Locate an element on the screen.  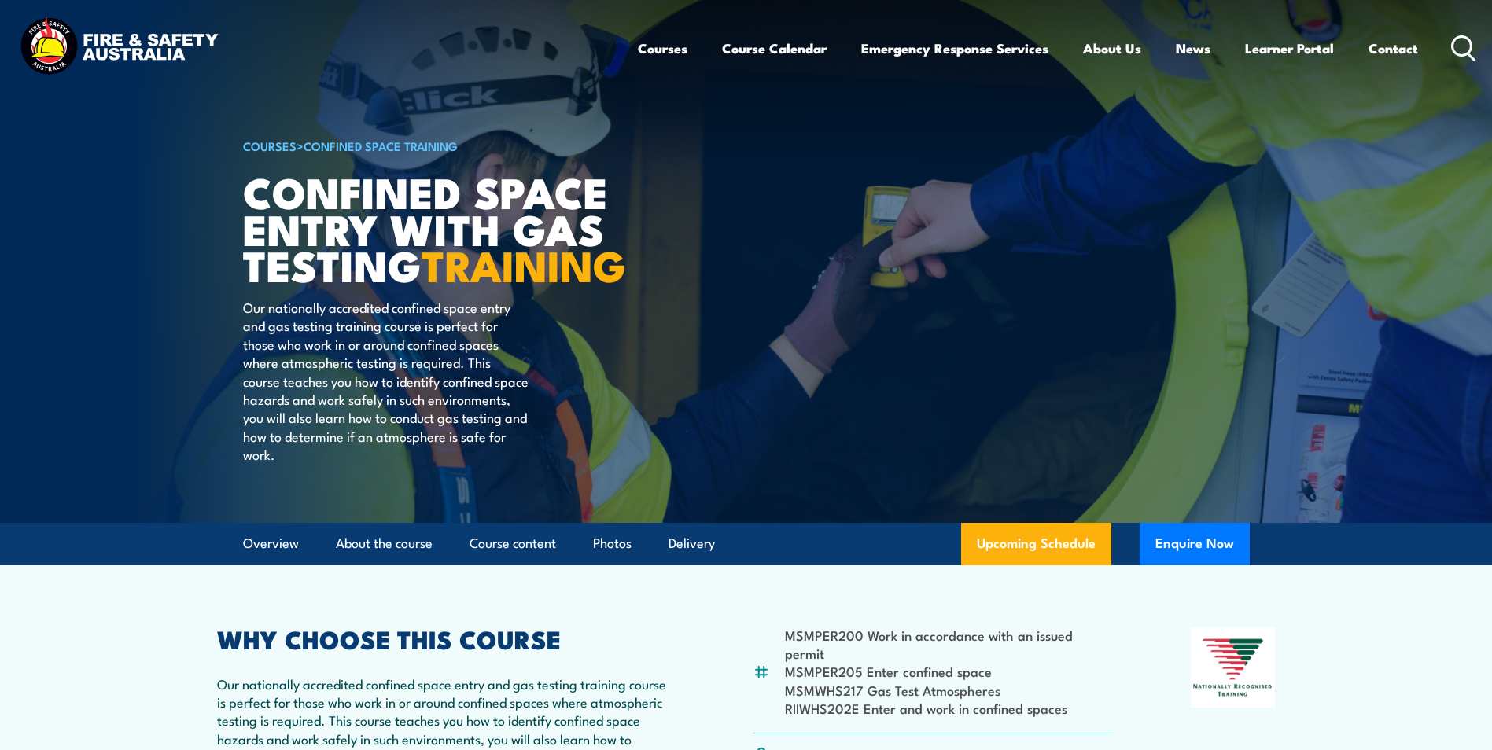
img: Nationally Recognised Training logo. is located at coordinates (1233, 668).